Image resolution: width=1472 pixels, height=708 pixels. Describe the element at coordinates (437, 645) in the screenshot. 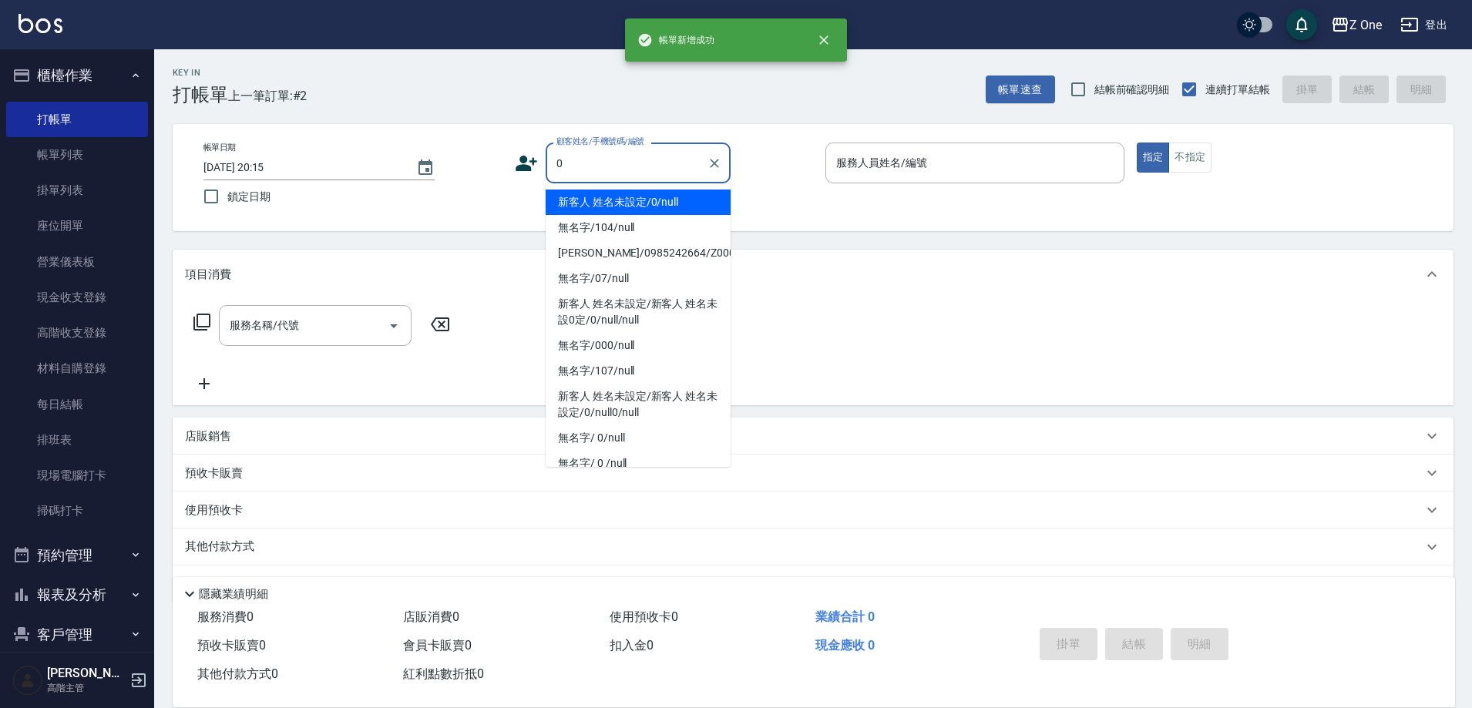

I see `span: 會員卡販賣 0` at that location.